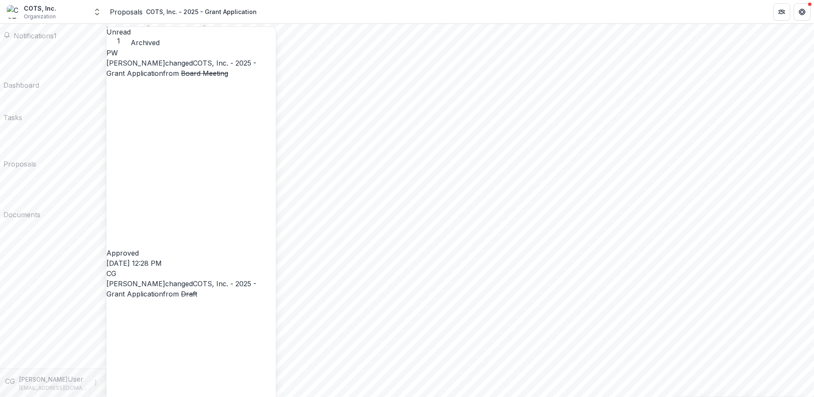  What do you see at coordinates (13, 108) in the screenshot?
I see `a: Tasks` at bounding box center [13, 108].